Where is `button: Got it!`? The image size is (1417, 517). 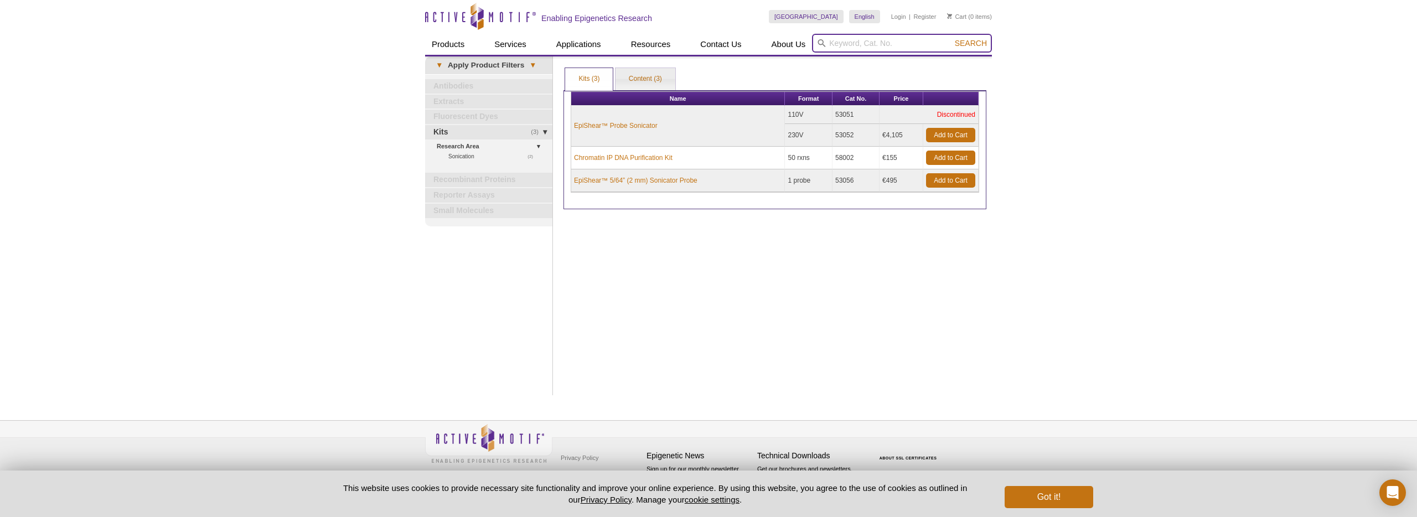 button: Got it! is located at coordinates (1049, 497).